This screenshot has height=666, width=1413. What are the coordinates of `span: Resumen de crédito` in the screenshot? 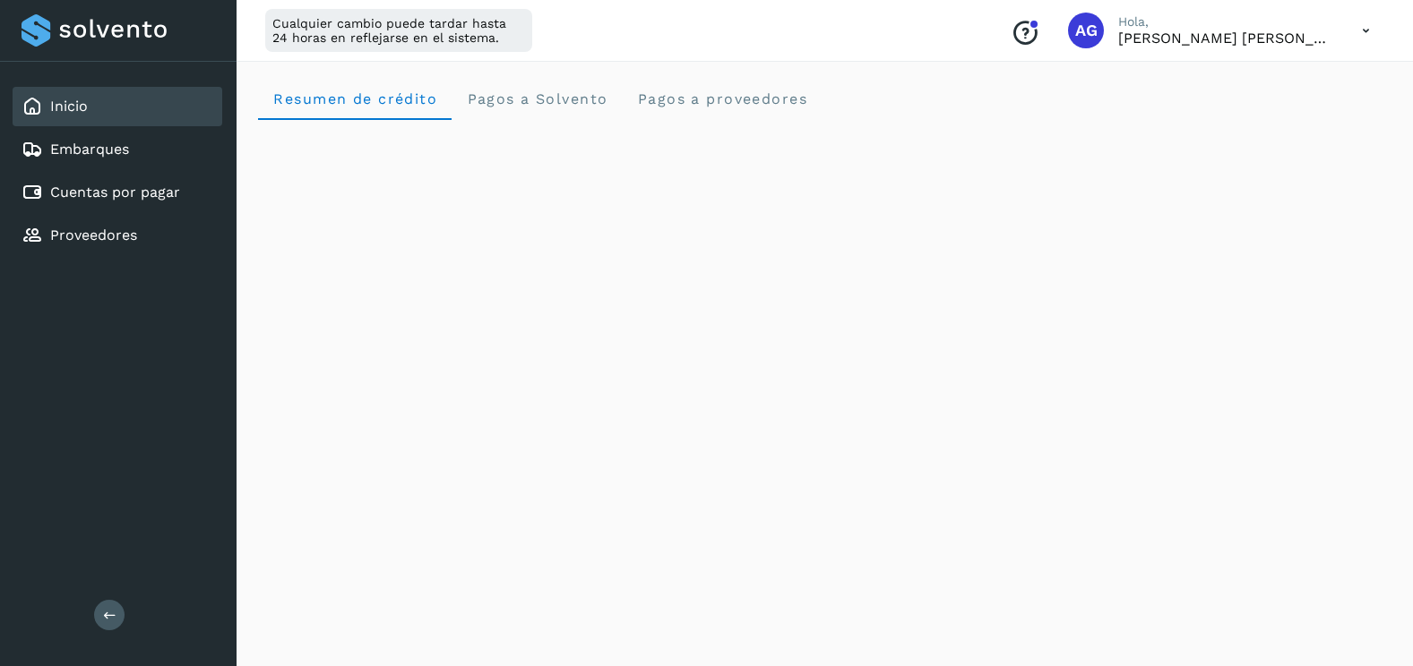 It's located at (355, 99).